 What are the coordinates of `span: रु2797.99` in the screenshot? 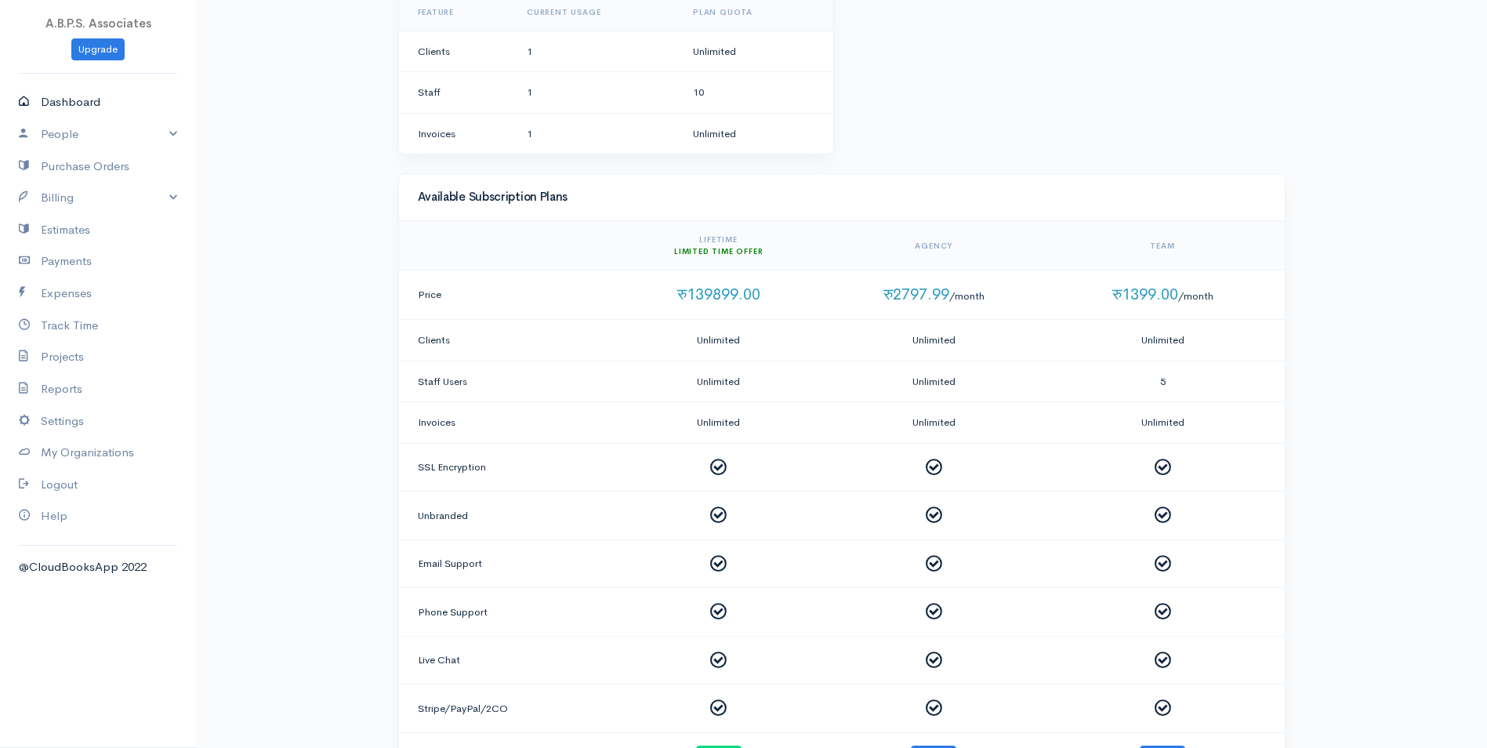 It's located at (917, 294).